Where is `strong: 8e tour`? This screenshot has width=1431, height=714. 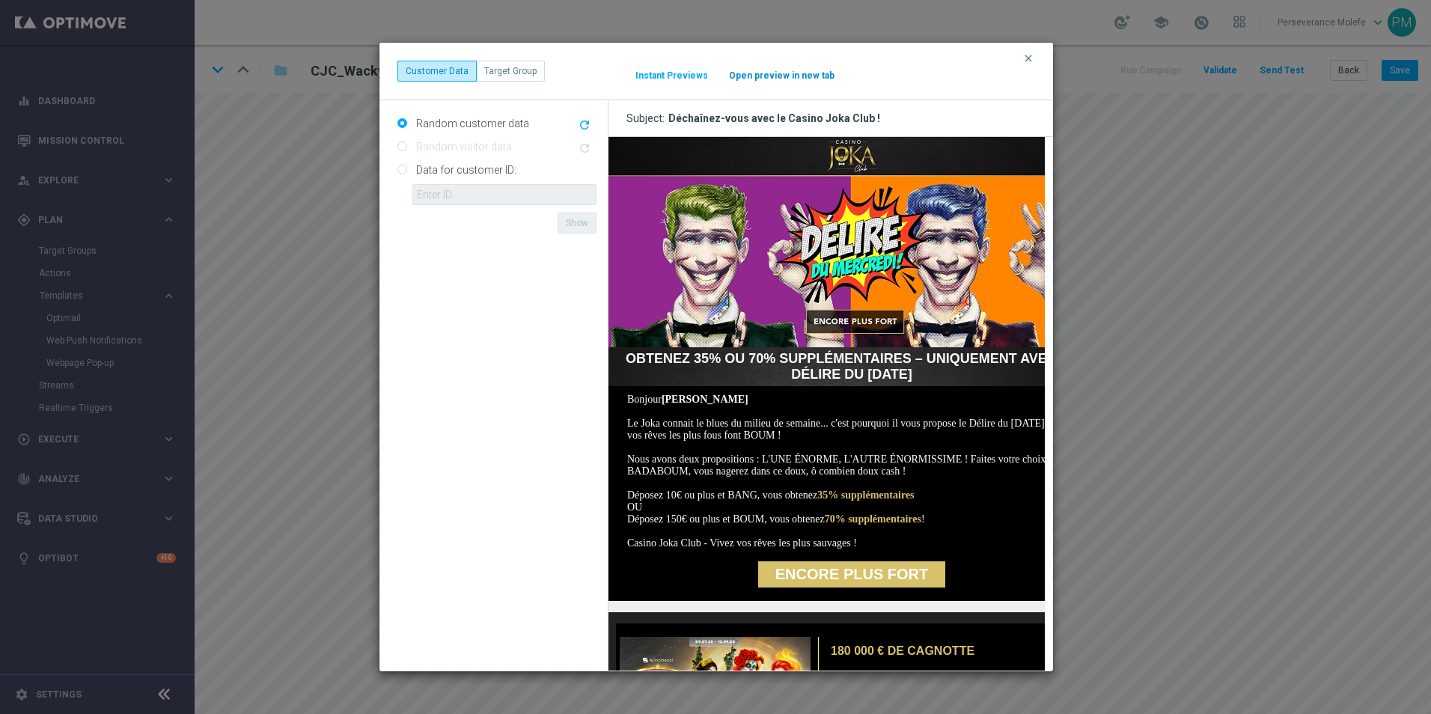 strong: 8e tour is located at coordinates (335, 539).